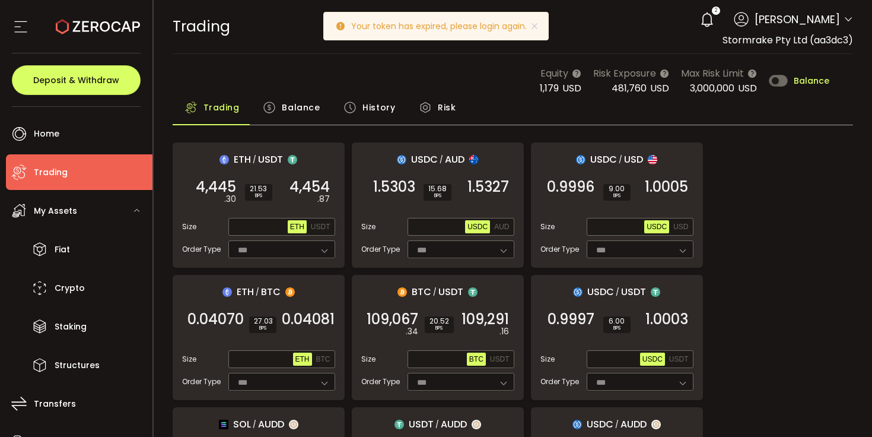 Image resolution: width=872 pixels, height=437 pixels. What do you see at coordinates (259, 189) in the screenshot?
I see `span: 21.53` at bounding box center [259, 189].